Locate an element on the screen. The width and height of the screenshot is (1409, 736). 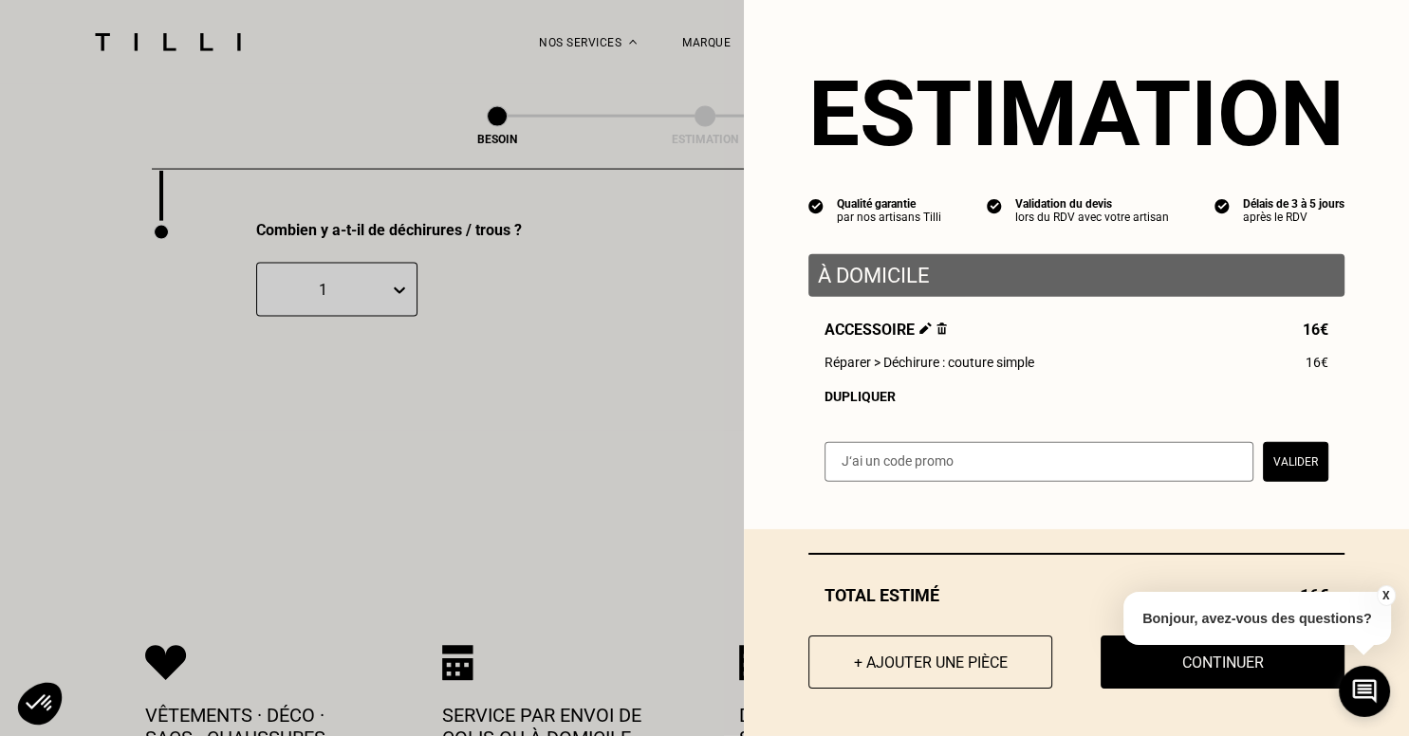
button: + Ajouter une pièce is located at coordinates (930, 662).